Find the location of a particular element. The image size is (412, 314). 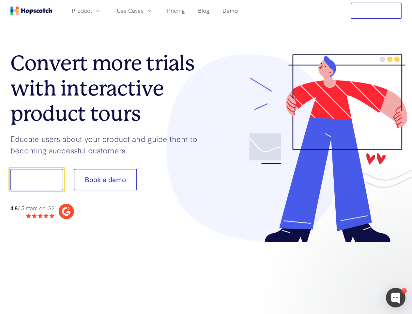

div: 1 is located at coordinates (404, 290).